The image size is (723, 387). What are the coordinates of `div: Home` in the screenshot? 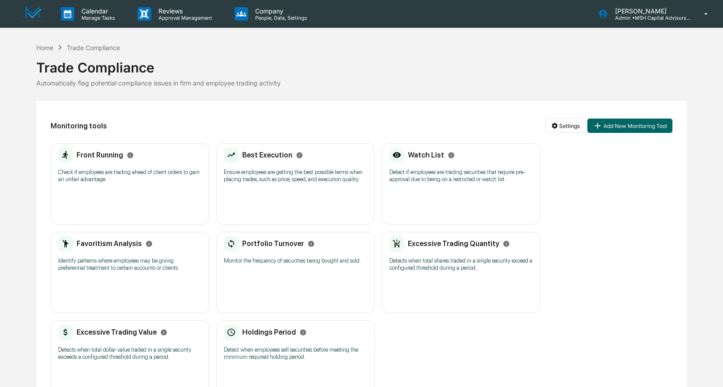 It's located at (45, 47).